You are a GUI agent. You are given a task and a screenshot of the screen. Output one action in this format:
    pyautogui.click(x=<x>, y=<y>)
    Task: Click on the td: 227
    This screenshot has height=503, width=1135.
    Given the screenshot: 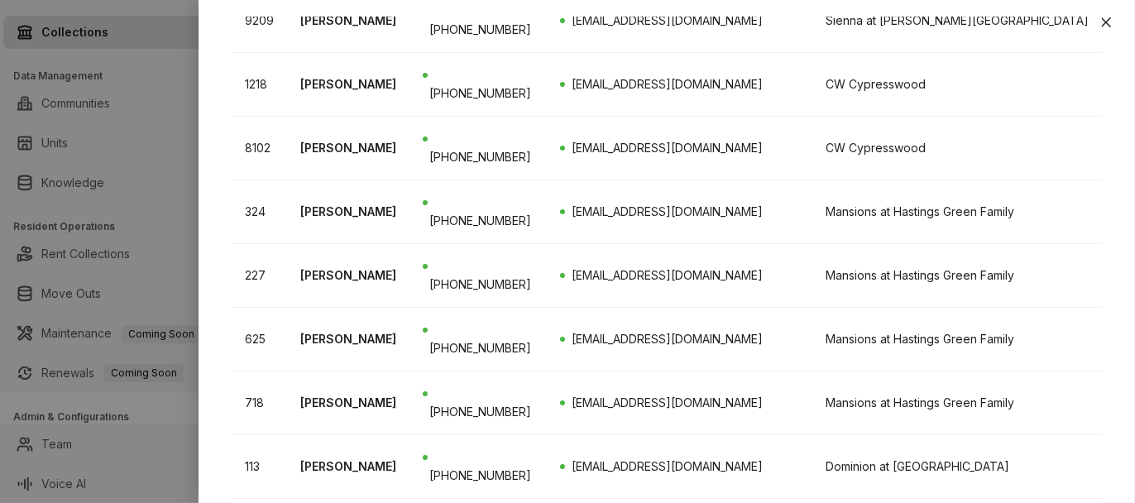 What is the action you would take?
    pyautogui.click(x=259, y=275)
    